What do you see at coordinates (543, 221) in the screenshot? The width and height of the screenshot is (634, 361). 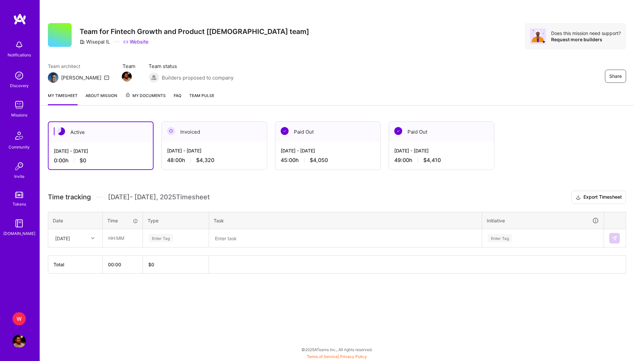 I see `div: Initiative` at bounding box center [543, 221].